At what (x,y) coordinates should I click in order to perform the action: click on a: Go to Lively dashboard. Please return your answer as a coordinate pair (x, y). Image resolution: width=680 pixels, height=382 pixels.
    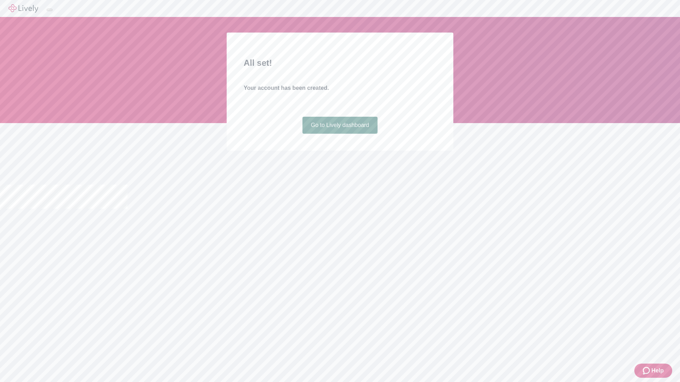
    Looking at the image, I should click on (340, 125).